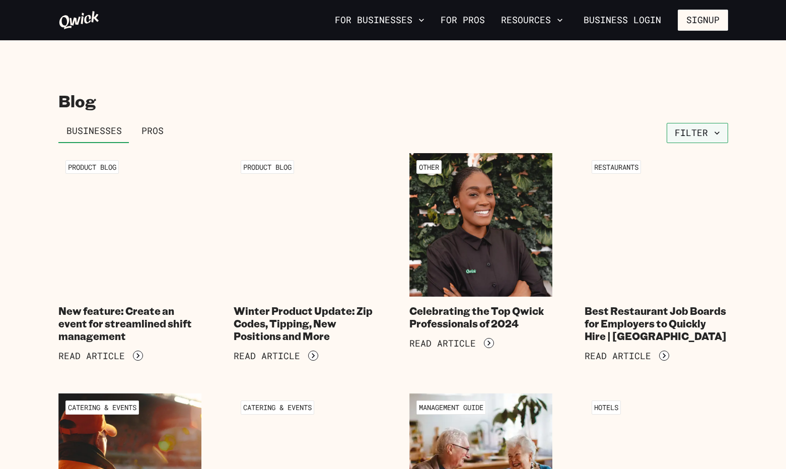 This screenshot has height=469, width=786. Describe the element at coordinates (481, 257) in the screenshot. I see `a: OtherCelebrating the Top Qwick Professionals of 2024Read Article` at that location.